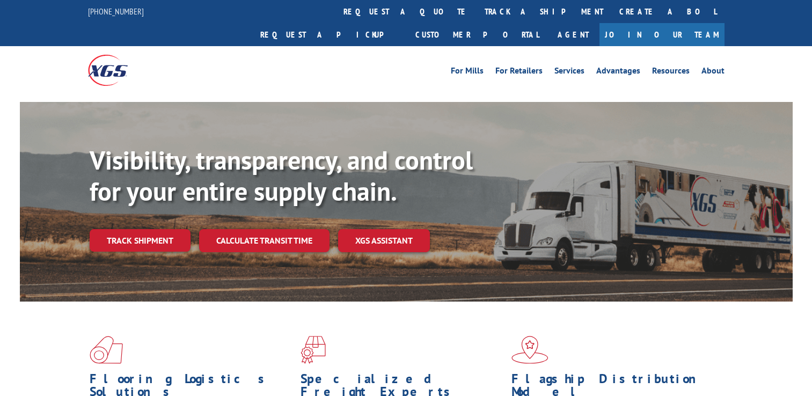 The image size is (812, 396). What do you see at coordinates (264, 240) in the screenshot?
I see `a: Calculate transit time` at bounding box center [264, 240].